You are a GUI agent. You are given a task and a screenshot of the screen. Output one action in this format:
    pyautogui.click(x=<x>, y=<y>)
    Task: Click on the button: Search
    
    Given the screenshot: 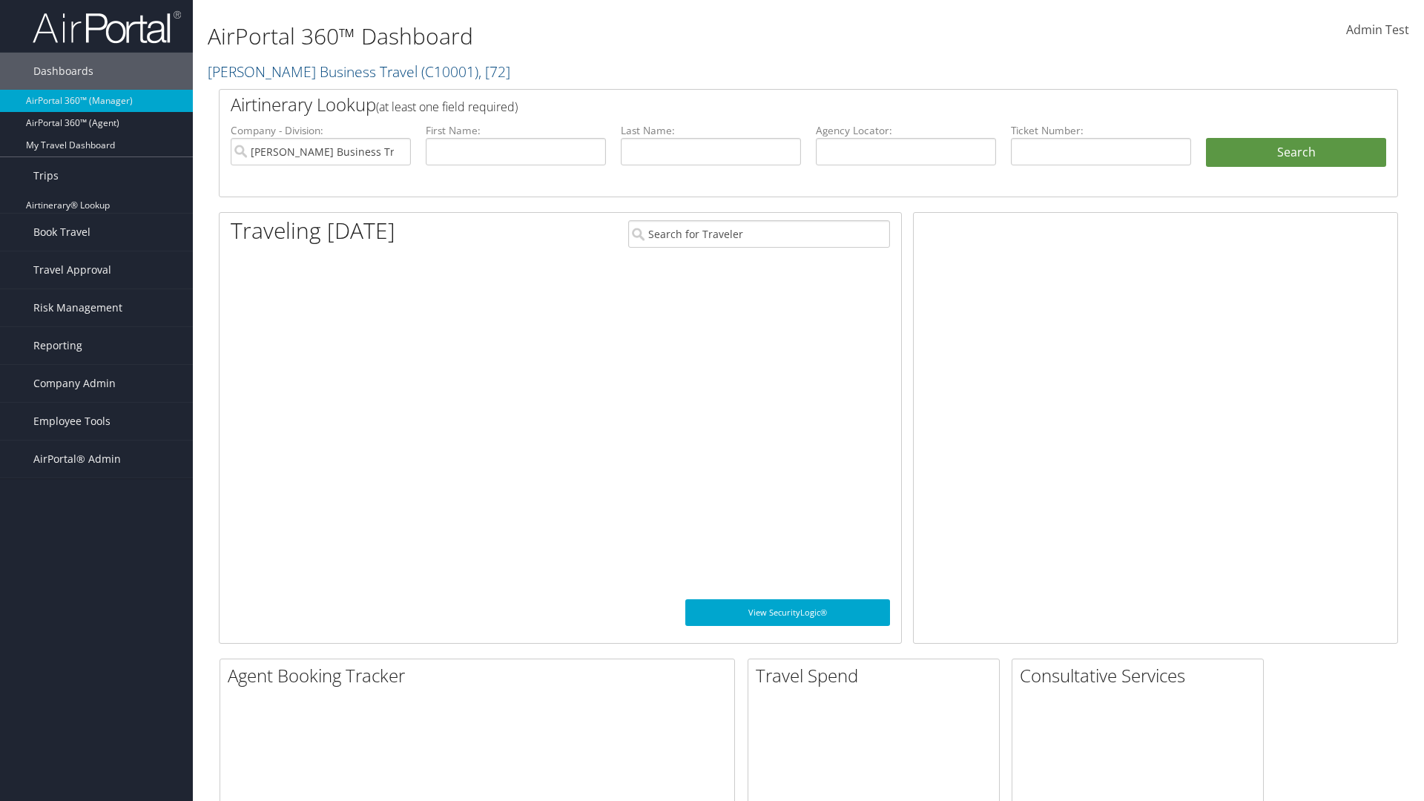 What is the action you would take?
    pyautogui.click(x=1295, y=153)
    